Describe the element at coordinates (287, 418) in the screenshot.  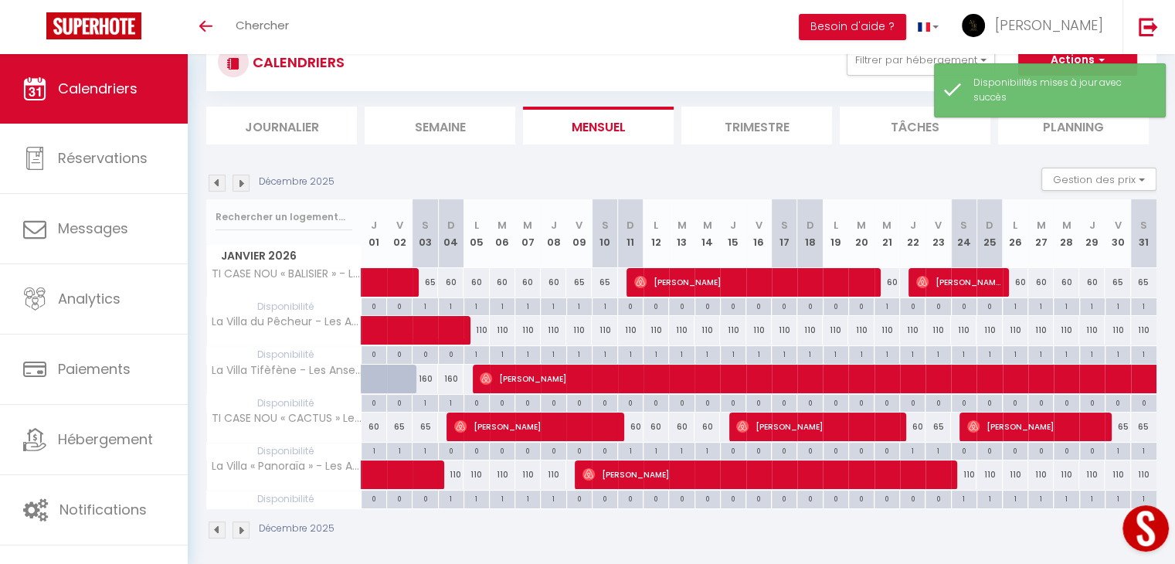
I see `span: TI CASE NOU « CACTUS » Les Anses d’Arlet` at that location.